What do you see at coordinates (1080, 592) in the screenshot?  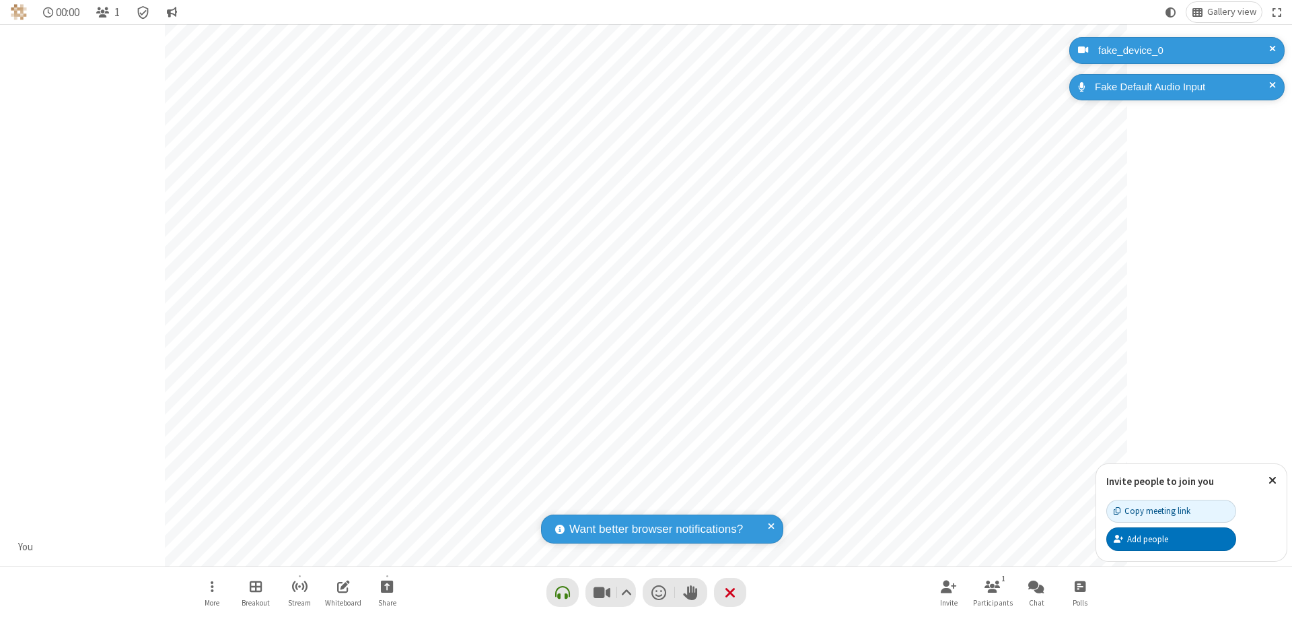 I see `button: Open poll` at bounding box center [1080, 592].